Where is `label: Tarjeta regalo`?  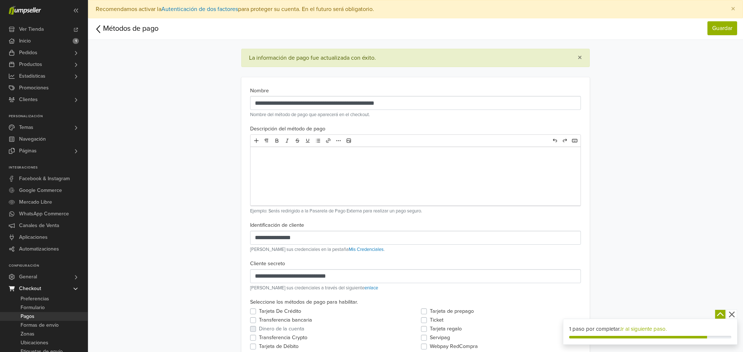 label: Tarjeta regalo is located at coordinates (445, 329).